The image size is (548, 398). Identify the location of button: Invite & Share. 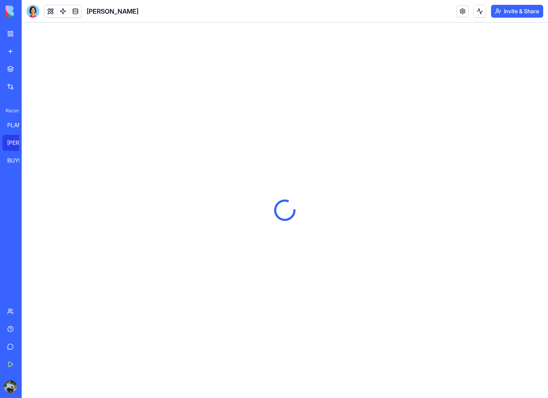
(518, 11).